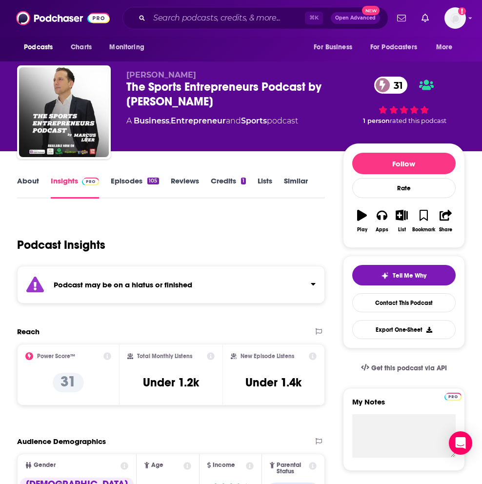 Image resolution: width=482 pixels, height=484 pixels. Describe the element at coordinates (81, 47) in the screenshot. I see `span: Charts` at that location.